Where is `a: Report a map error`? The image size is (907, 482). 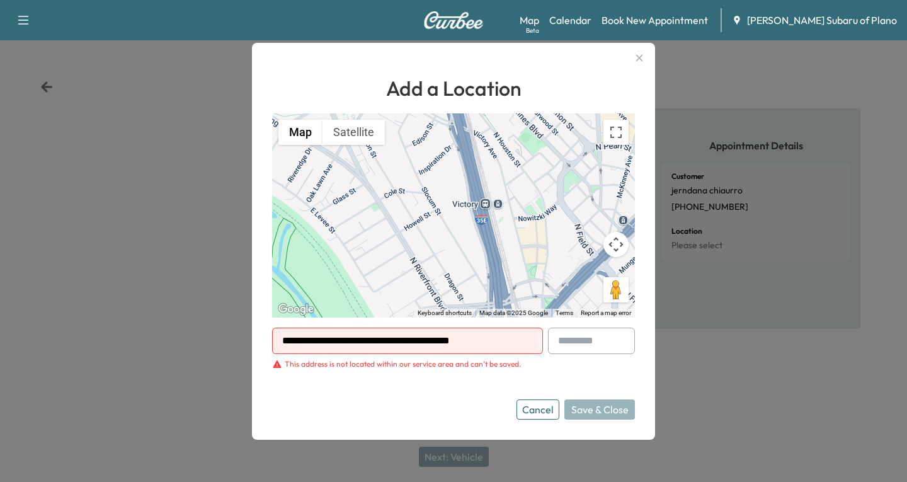
a: Report a map error is located at coordinates (606, 312).